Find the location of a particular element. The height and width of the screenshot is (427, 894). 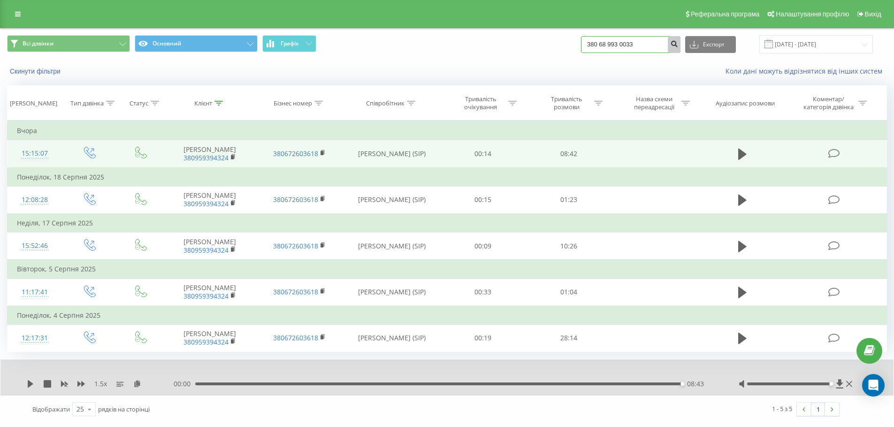

button: Графік is located at coordinates (289, 44).